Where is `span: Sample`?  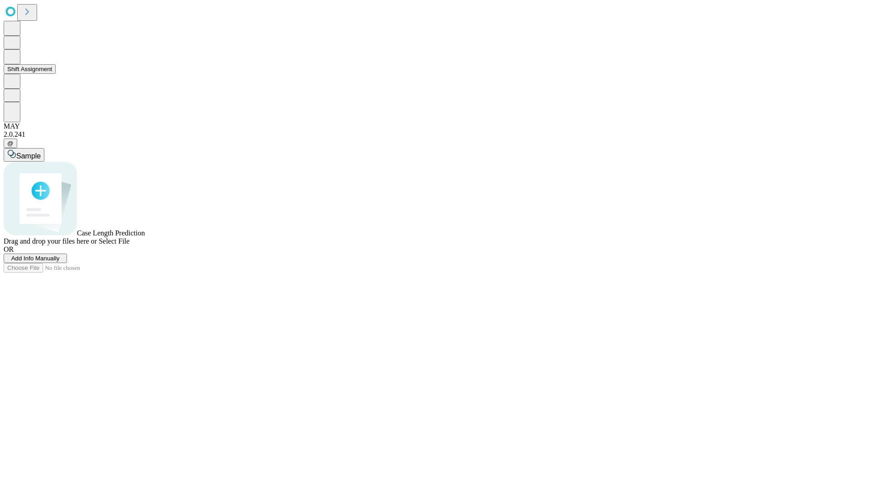 span: Sample is located at coordinates (29, 156).